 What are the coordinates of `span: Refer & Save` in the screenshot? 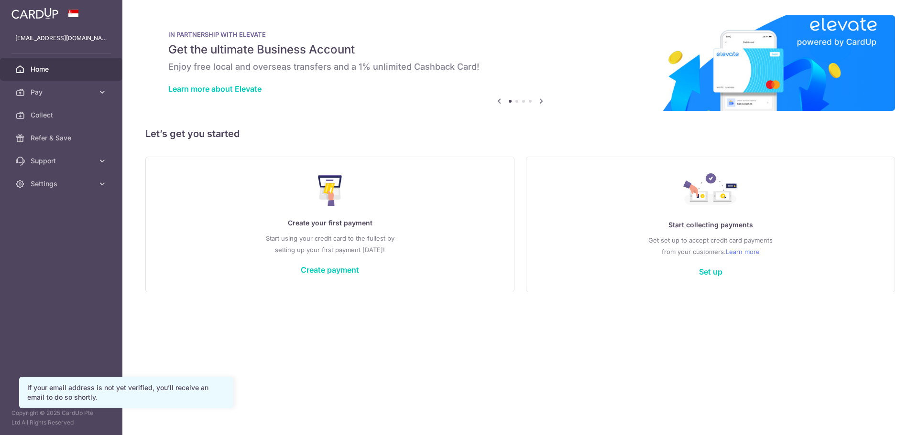 It's located at (62, 138).